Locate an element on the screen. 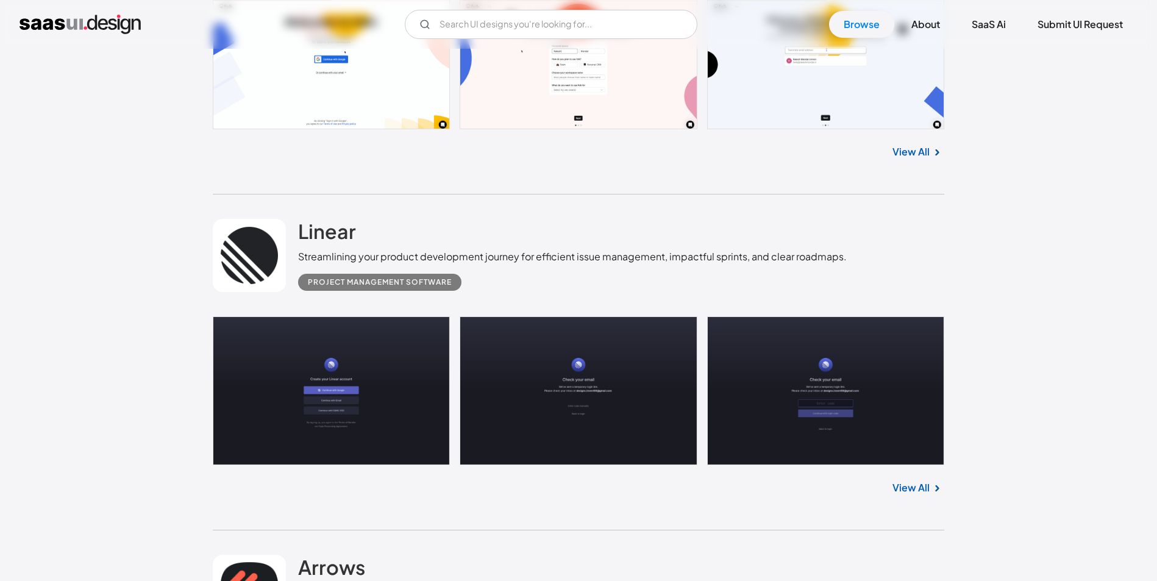 The image size is (1157, 581). a: home is located at coordinates (80, 24).